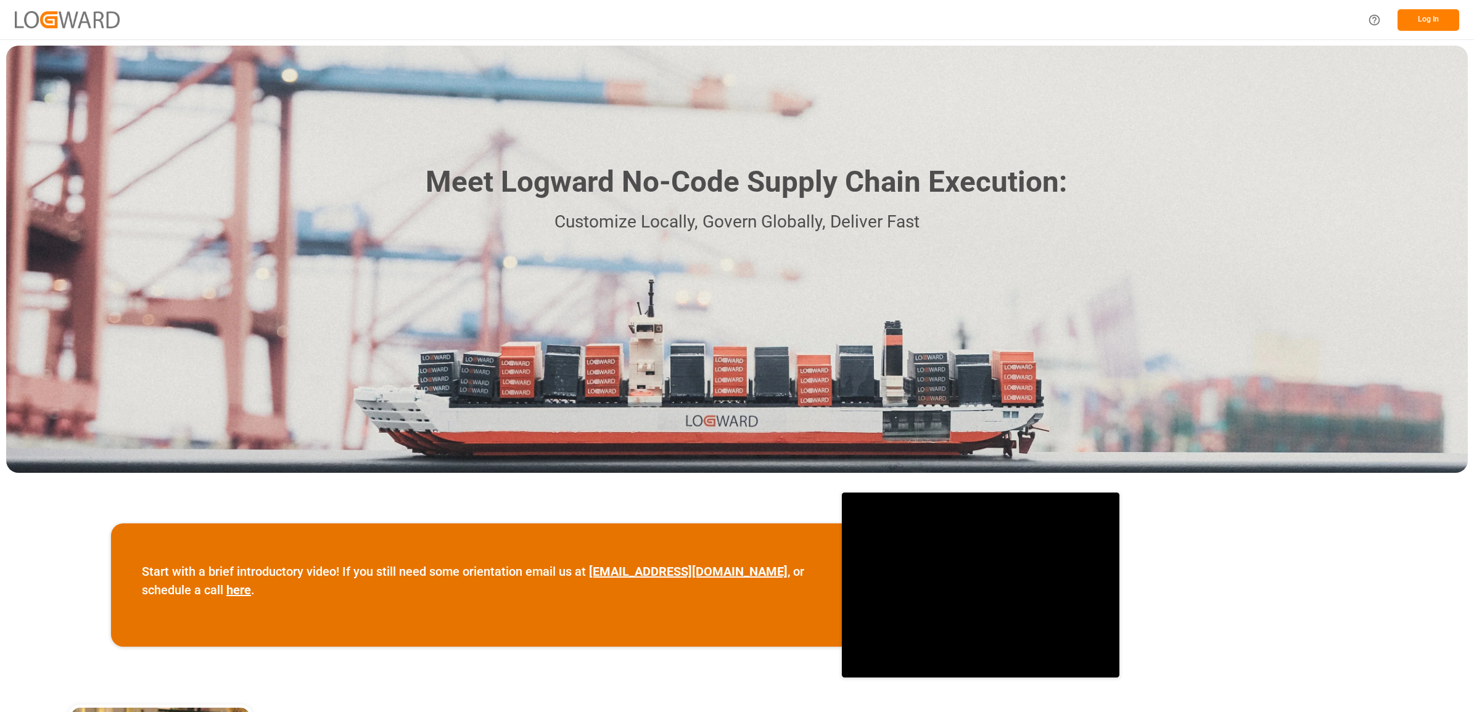  What do you see at coordinates (1374, 20) in the screenshot?
I see `button: Help Center` at bounding box center [1374, 20].